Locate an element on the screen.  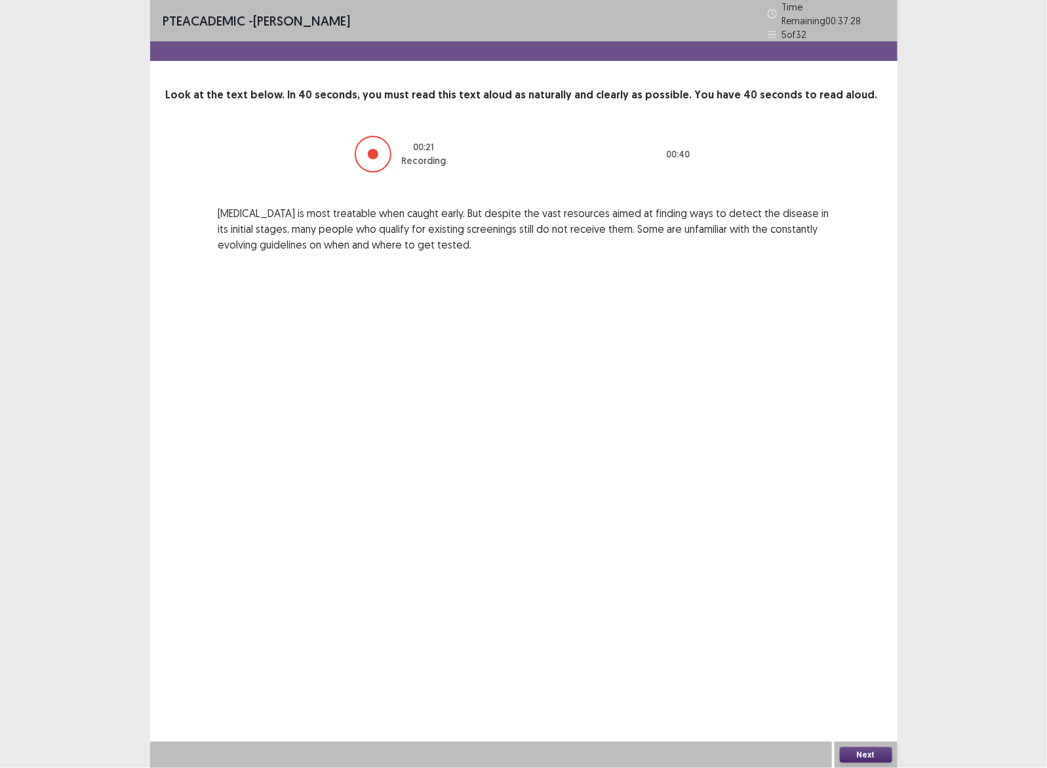
span: PTE academic is located at coordinates (205, 20).